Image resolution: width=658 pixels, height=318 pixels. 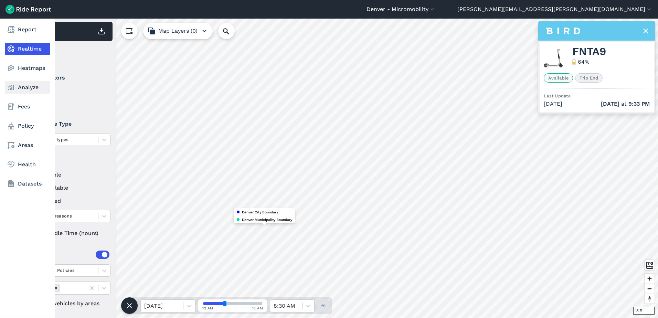 What do you see at coordinates (28, 9) in the screenshot?
I see `img: Ride Report` at bounding box center [28, 9].